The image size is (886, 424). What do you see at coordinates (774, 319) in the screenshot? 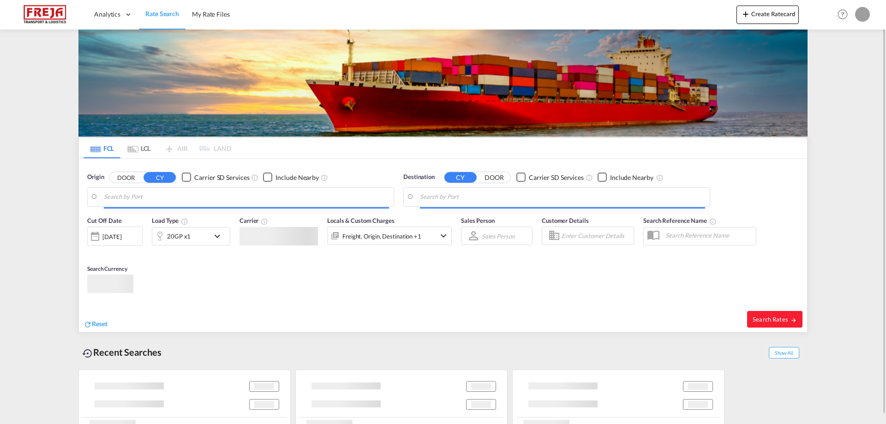
I see `span: Search Rates` at bounding box center [774, 319].